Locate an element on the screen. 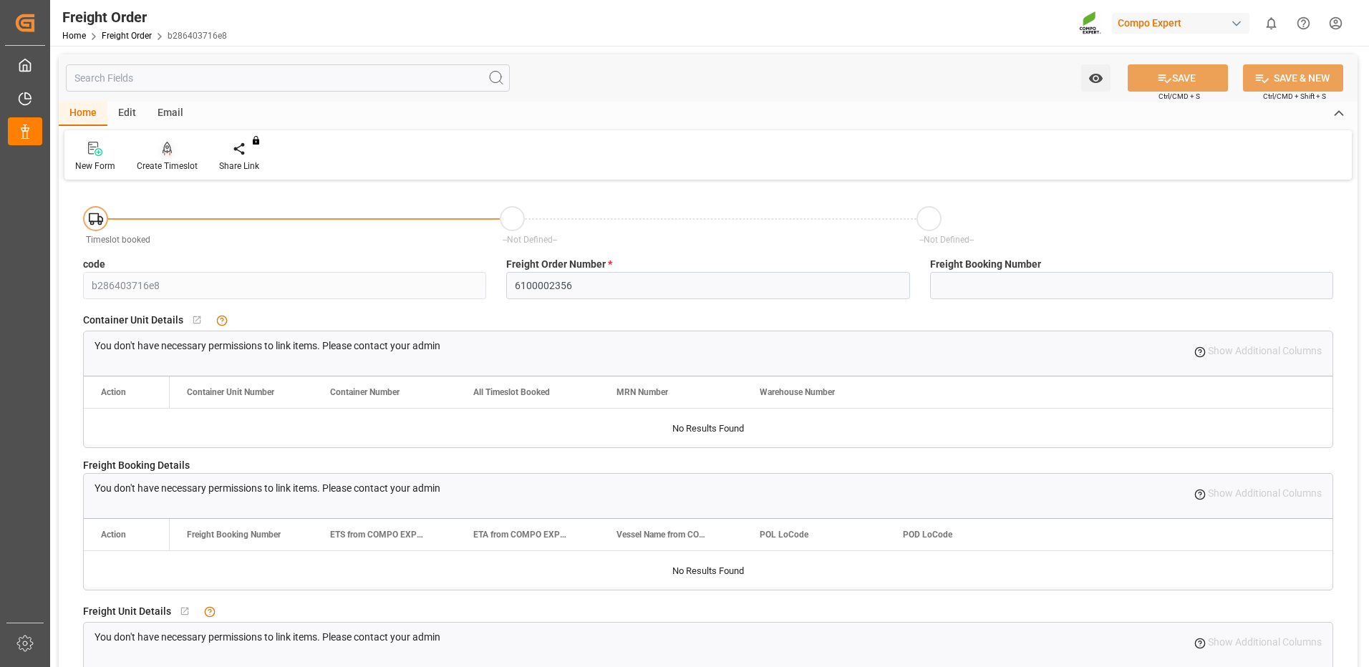 The width and height of the screenshot is (1369, 667). img: Screenshot%202023-09-29%20at%2010.02.21.png_1712312052.png is located at coordinates (1090, 23).